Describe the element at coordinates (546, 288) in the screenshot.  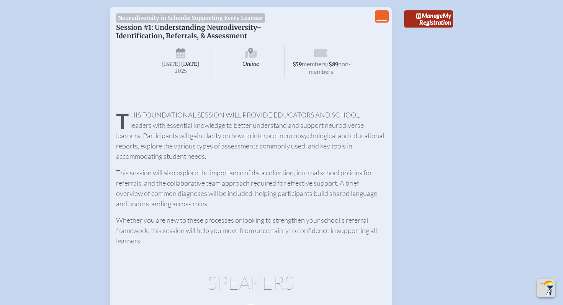
I see `button: Scroll Top` at that location.